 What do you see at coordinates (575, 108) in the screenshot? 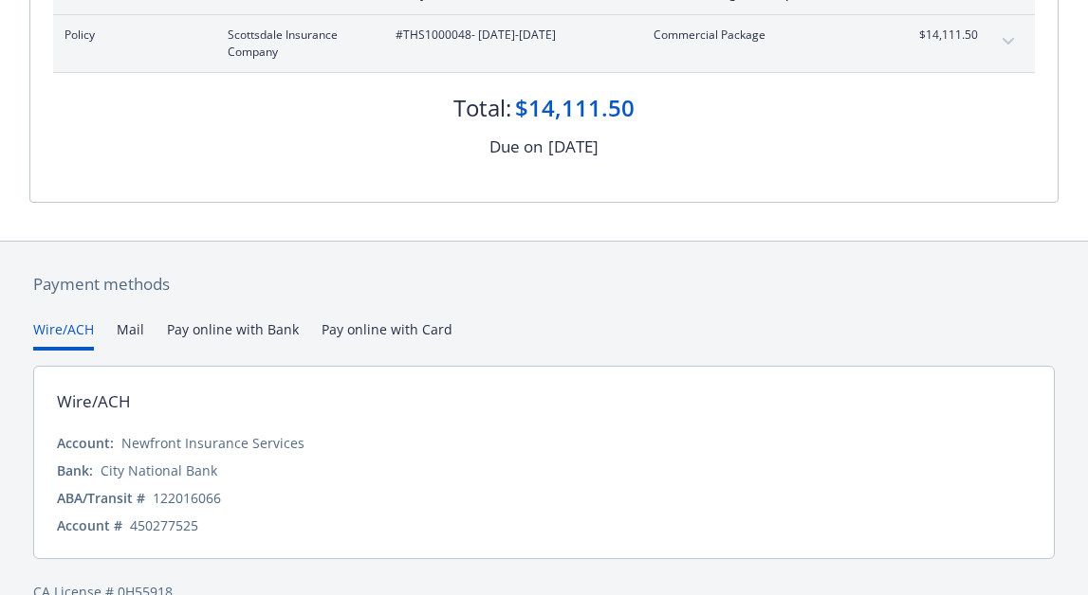
I see `div: $14,111.50` at bounding box center [575, 108].